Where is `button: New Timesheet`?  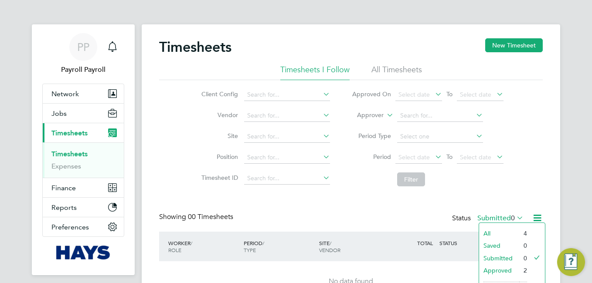
button: New Timesheet is located at coordinates (514, 45).